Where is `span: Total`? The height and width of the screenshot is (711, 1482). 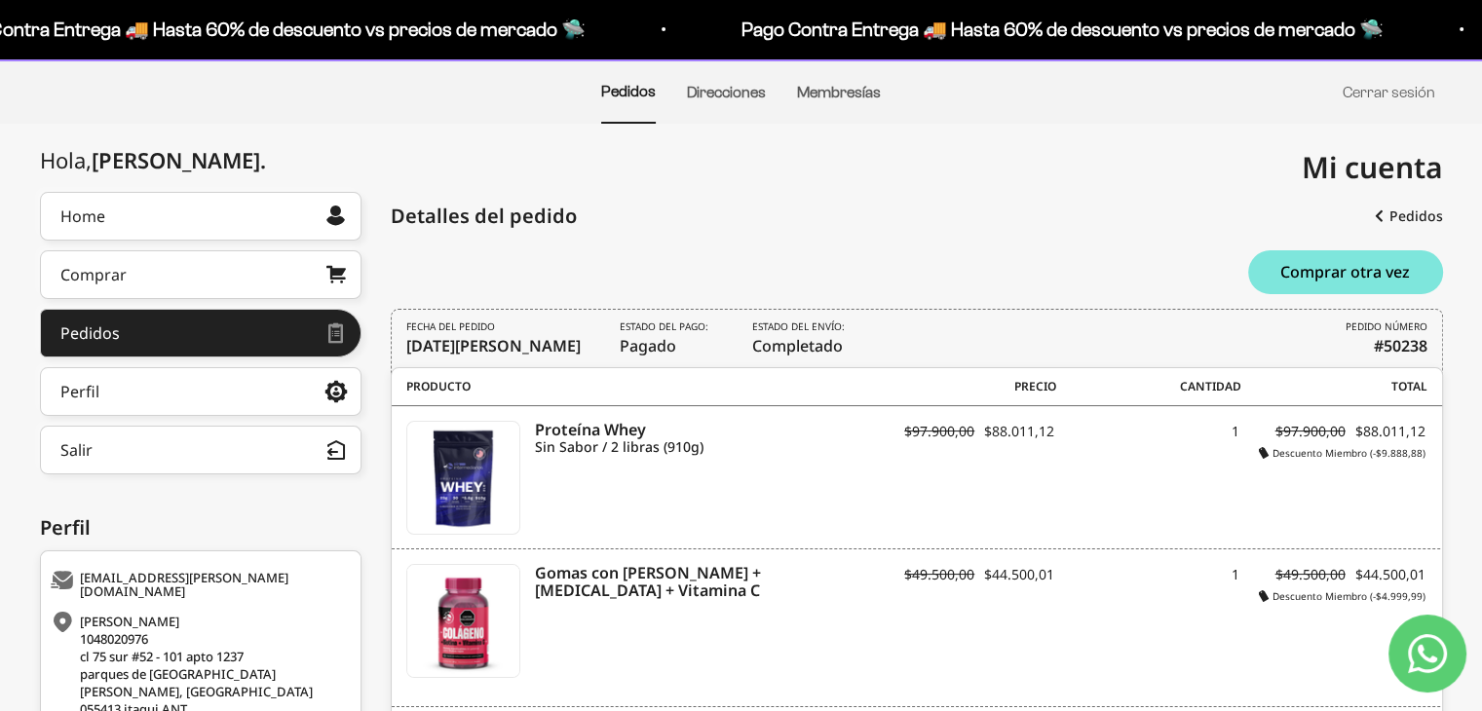
span: Total is located at coordinates (1334, 387).